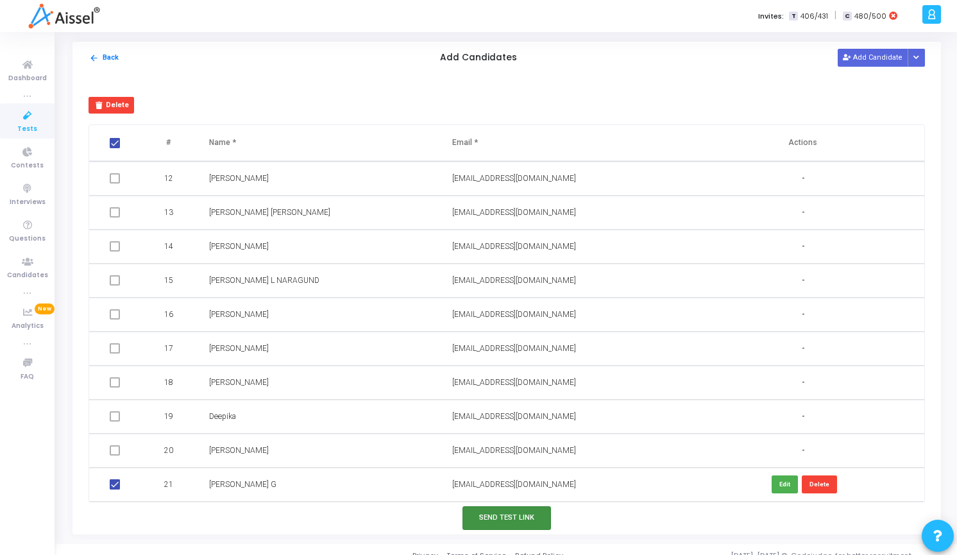  I want to click on button: Add Candidate, so click(873, 57).